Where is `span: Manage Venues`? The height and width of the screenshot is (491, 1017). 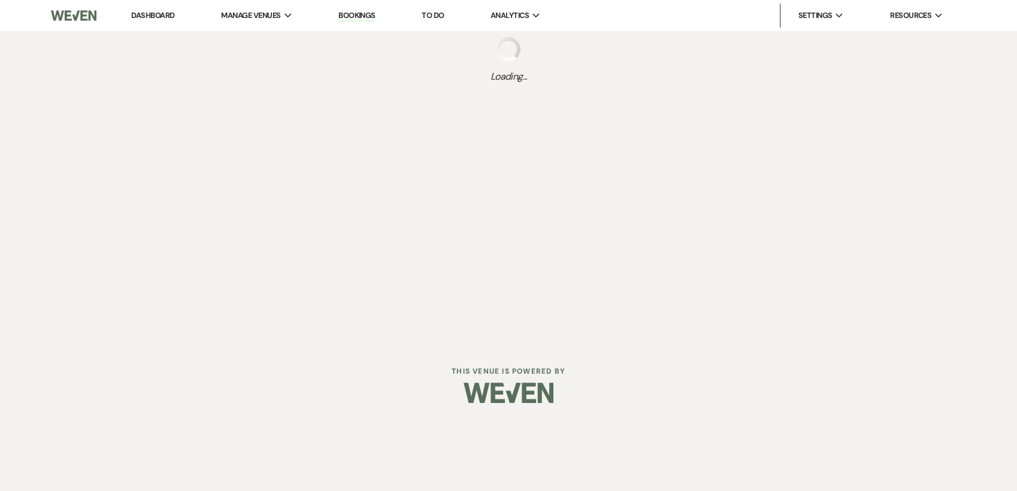
span: Manage Venues is located at coordinates (250, 16).